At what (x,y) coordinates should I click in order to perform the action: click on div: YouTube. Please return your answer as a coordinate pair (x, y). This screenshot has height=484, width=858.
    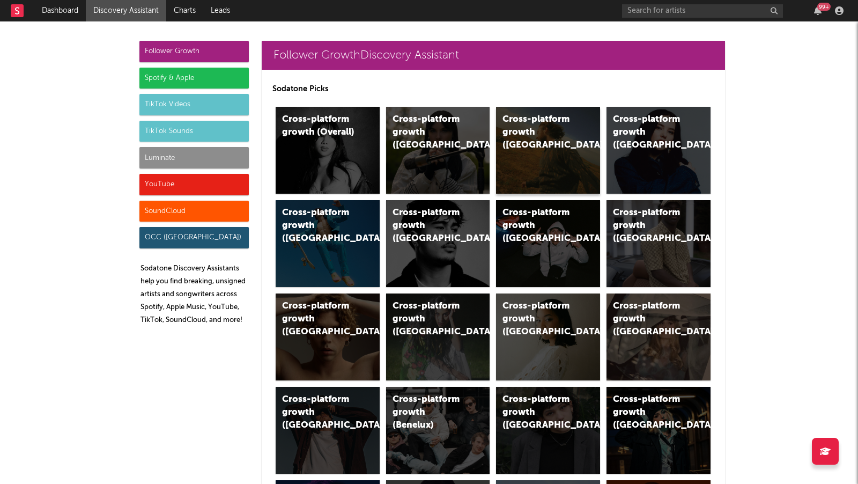
    Looking at the image, I should click on (194, 184).